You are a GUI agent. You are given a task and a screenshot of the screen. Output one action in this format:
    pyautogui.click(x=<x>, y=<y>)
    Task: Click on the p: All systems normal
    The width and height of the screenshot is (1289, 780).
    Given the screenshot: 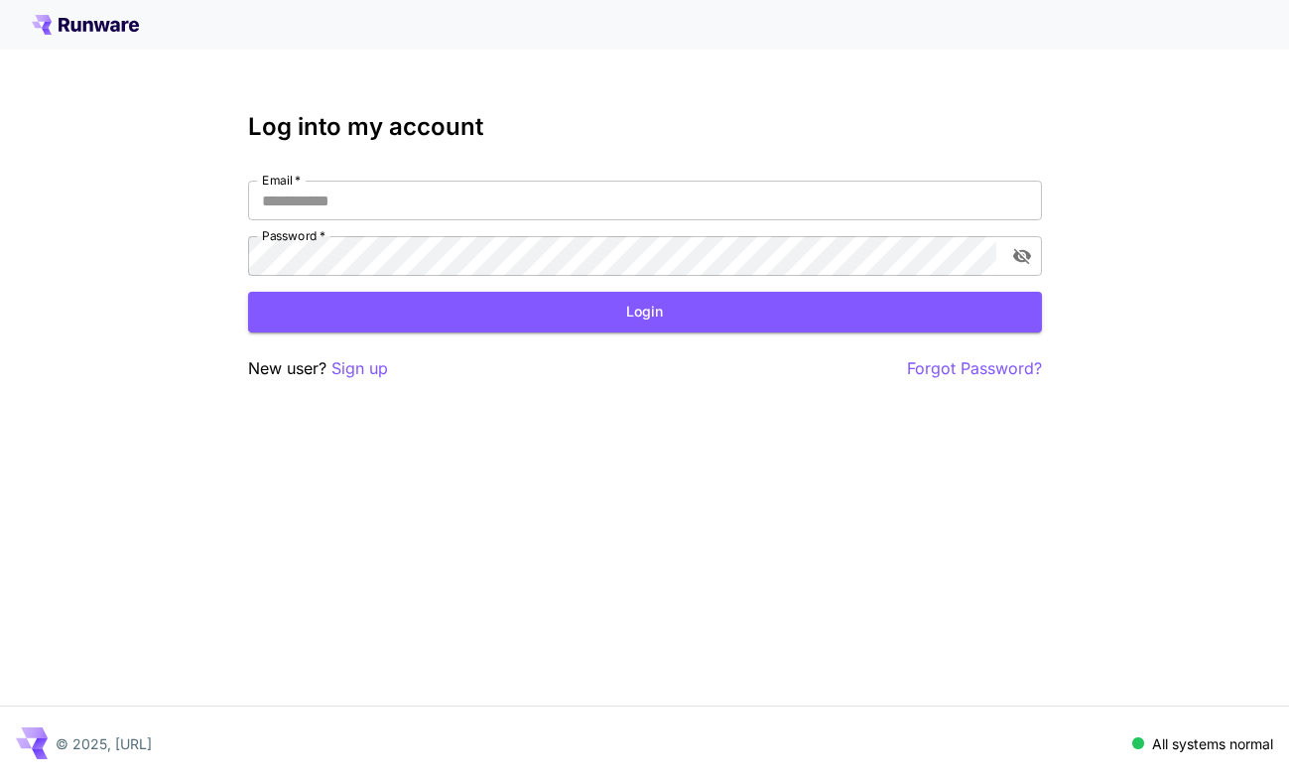 What is the action you would take?
    pyautogui.click(x=1212, y=743)
    